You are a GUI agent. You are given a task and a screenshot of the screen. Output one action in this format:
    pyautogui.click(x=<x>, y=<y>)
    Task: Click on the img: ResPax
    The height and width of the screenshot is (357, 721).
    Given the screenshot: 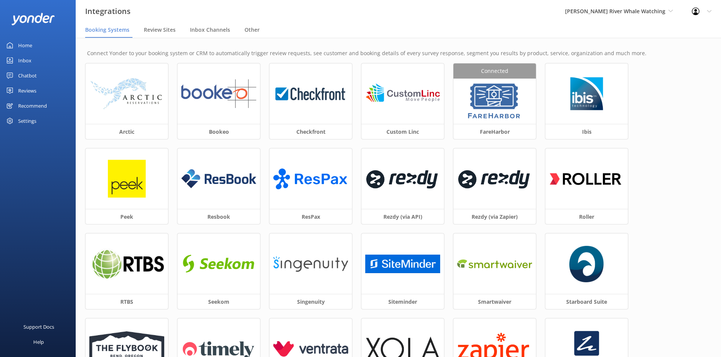 What is the action you would take?
    pyautogui.click(x=311, y=179)
    